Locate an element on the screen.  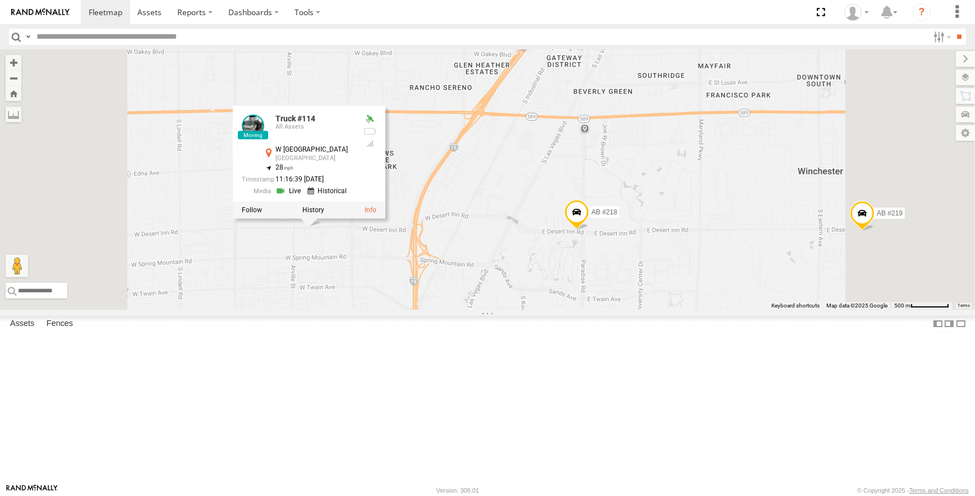
div: © Copyright 2025 - is located at coordinates (913, 490).